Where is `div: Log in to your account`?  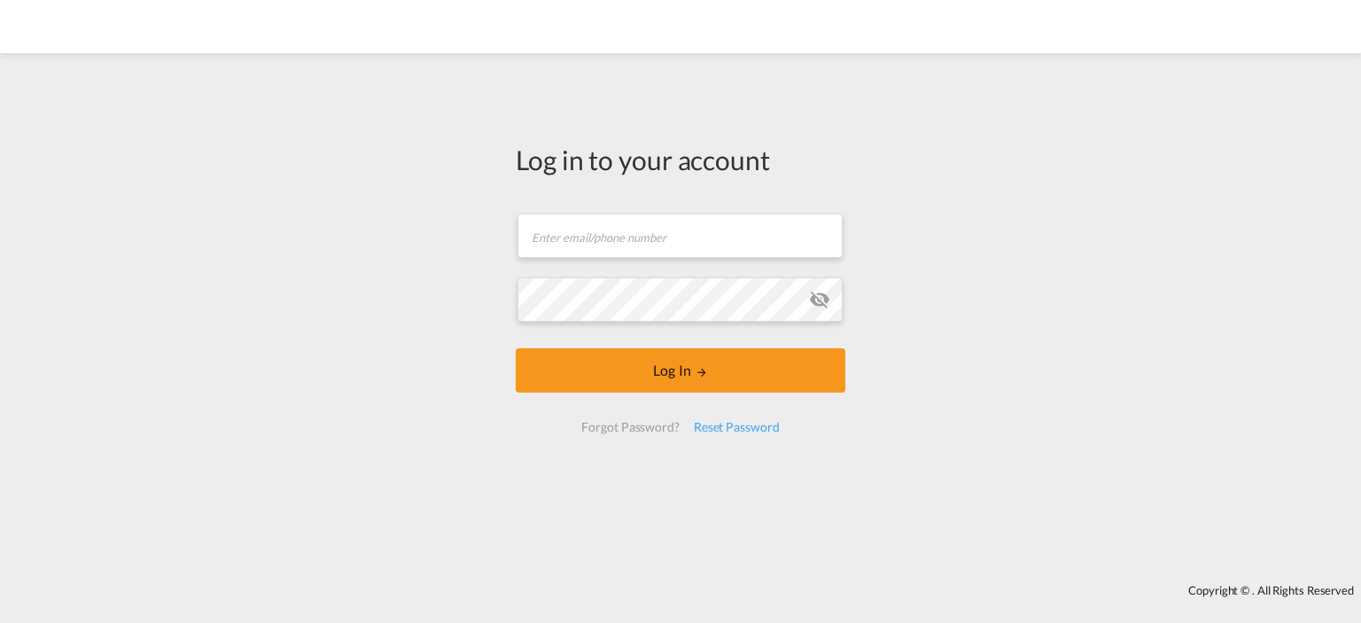
div: Log in to your account is located at coordinates (681, 160).